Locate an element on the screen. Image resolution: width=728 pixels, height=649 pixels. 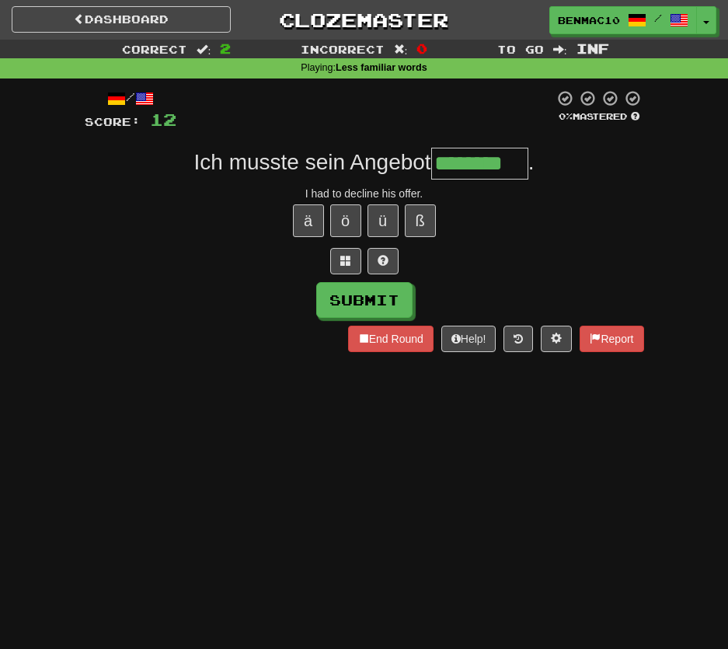
button: ü is located at coordinates (383, 221).